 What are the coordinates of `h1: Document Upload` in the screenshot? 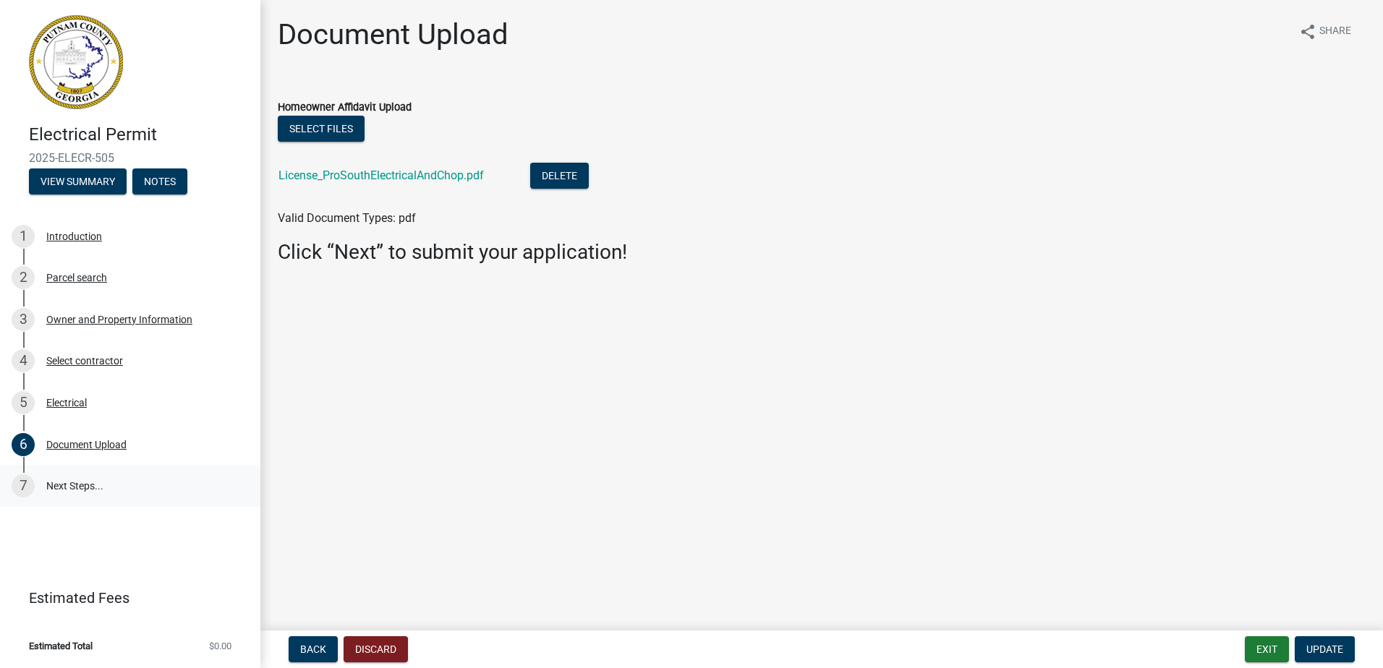 It's located at (393, 35).